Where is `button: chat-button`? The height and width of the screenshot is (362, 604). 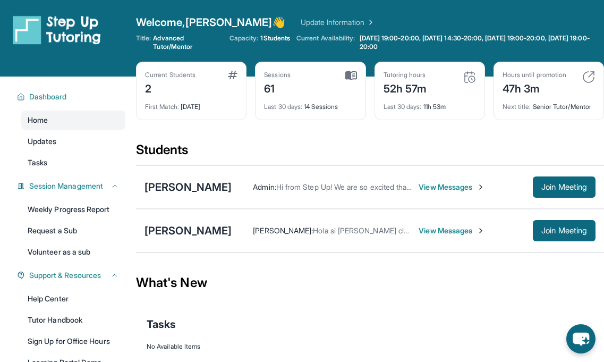
button: chat-button is located at coordinates (580, 338).